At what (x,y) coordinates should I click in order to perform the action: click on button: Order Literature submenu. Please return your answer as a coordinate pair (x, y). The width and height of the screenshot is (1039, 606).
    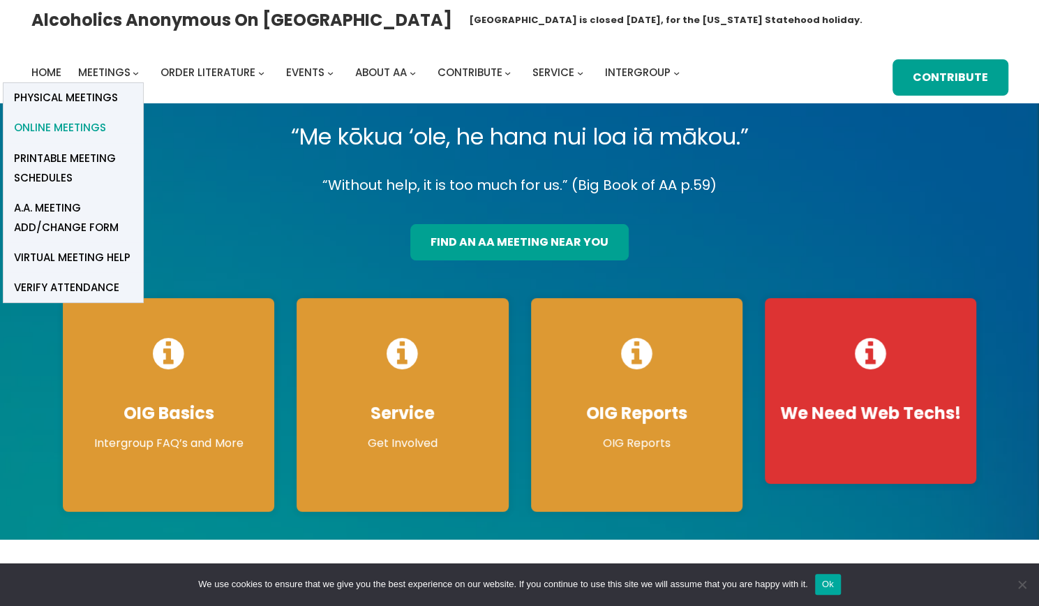
    Looking at the image, I should click on (261, 72).